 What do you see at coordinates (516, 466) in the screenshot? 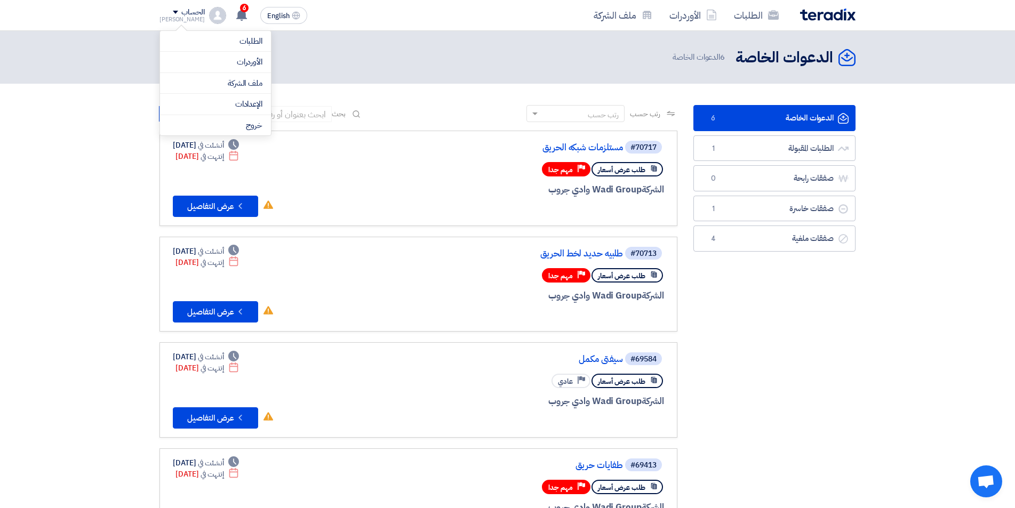
I see `a: طفايات حريق` at bounding box center [516, 466].